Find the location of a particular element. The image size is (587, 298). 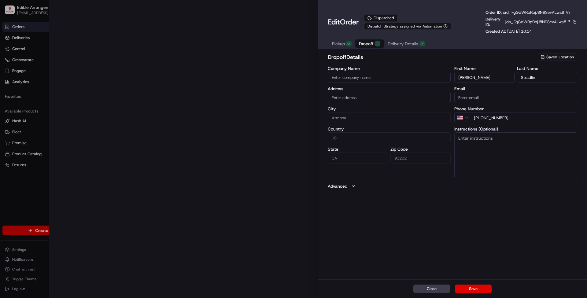

input: Enter last name is located at coordinates (547, 77).